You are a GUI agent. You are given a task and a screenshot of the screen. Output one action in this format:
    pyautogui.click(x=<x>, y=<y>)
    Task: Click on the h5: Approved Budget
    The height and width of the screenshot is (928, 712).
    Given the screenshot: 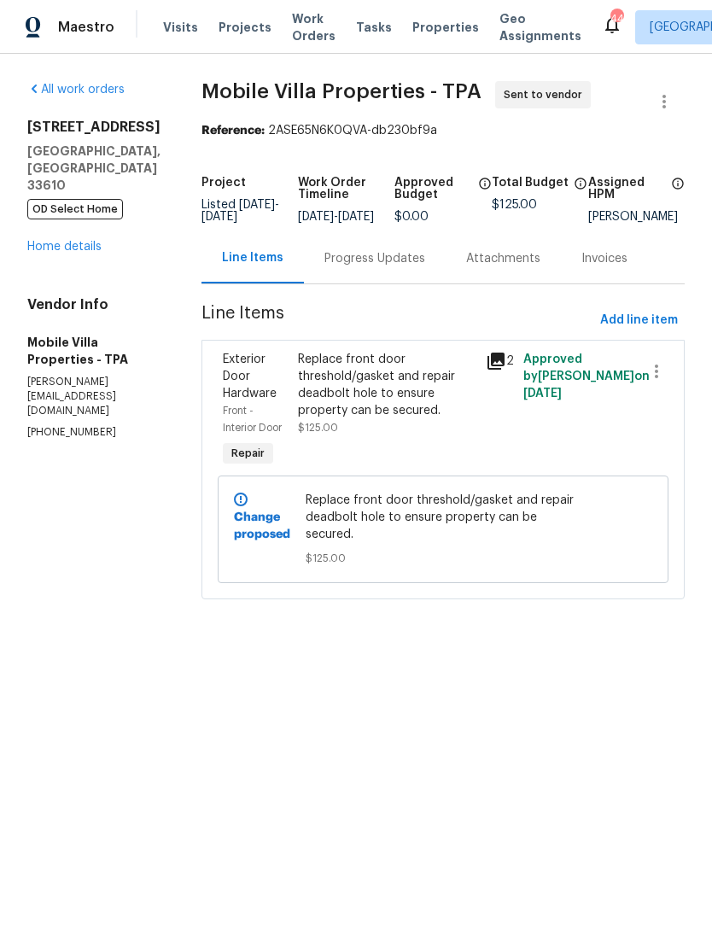 What is the action you would take?
    pyautogui.click(x=433, y=189)
    